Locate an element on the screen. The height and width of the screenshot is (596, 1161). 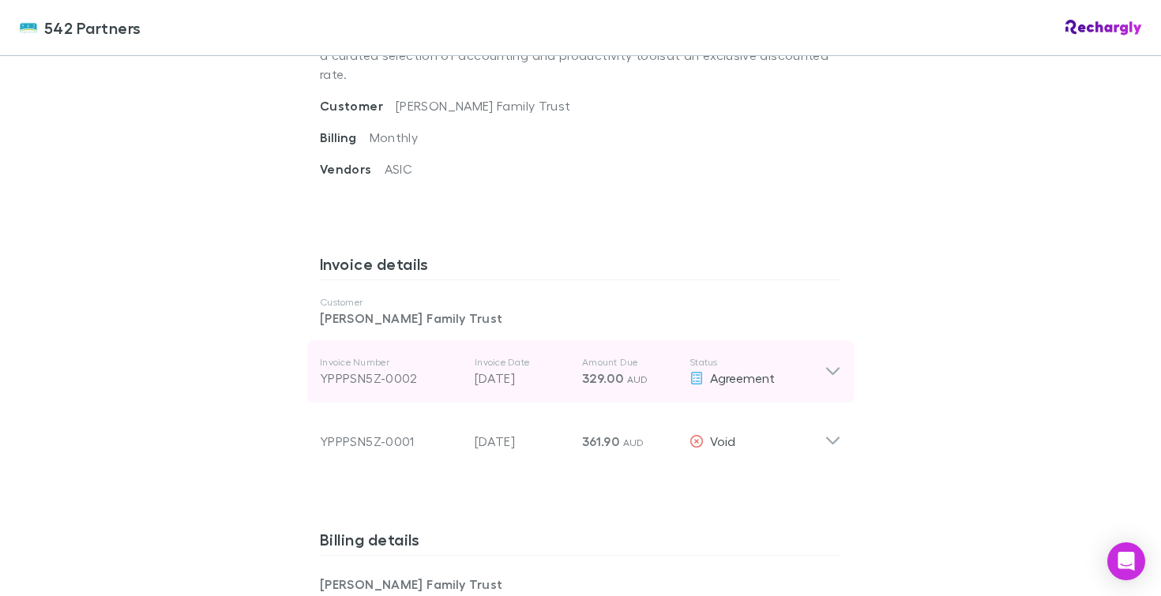
span: Billing is located at coordinates (344, 137).